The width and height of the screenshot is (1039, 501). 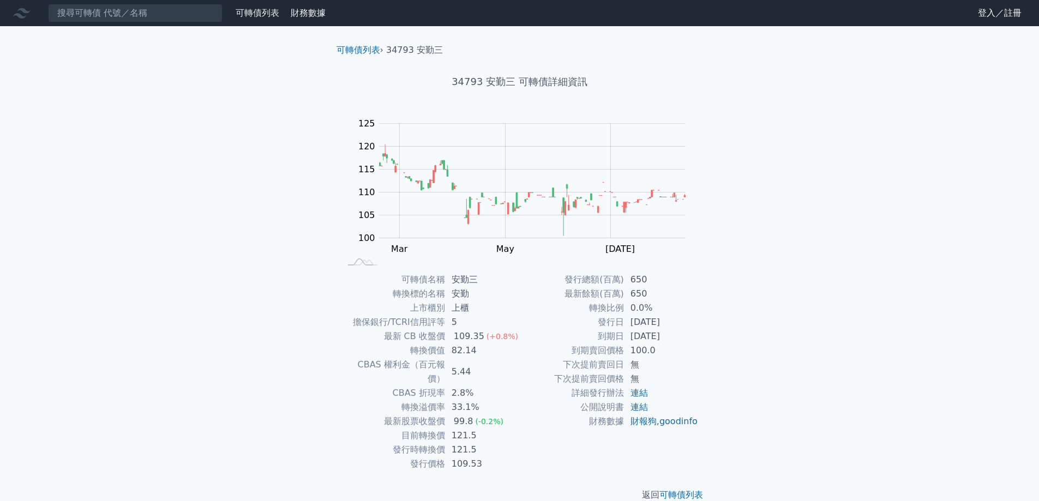 What do you see at coordinates (572, 393) in the screenshot?
I see `td: 詳細發行辦法` at bounding box center [572, 393].